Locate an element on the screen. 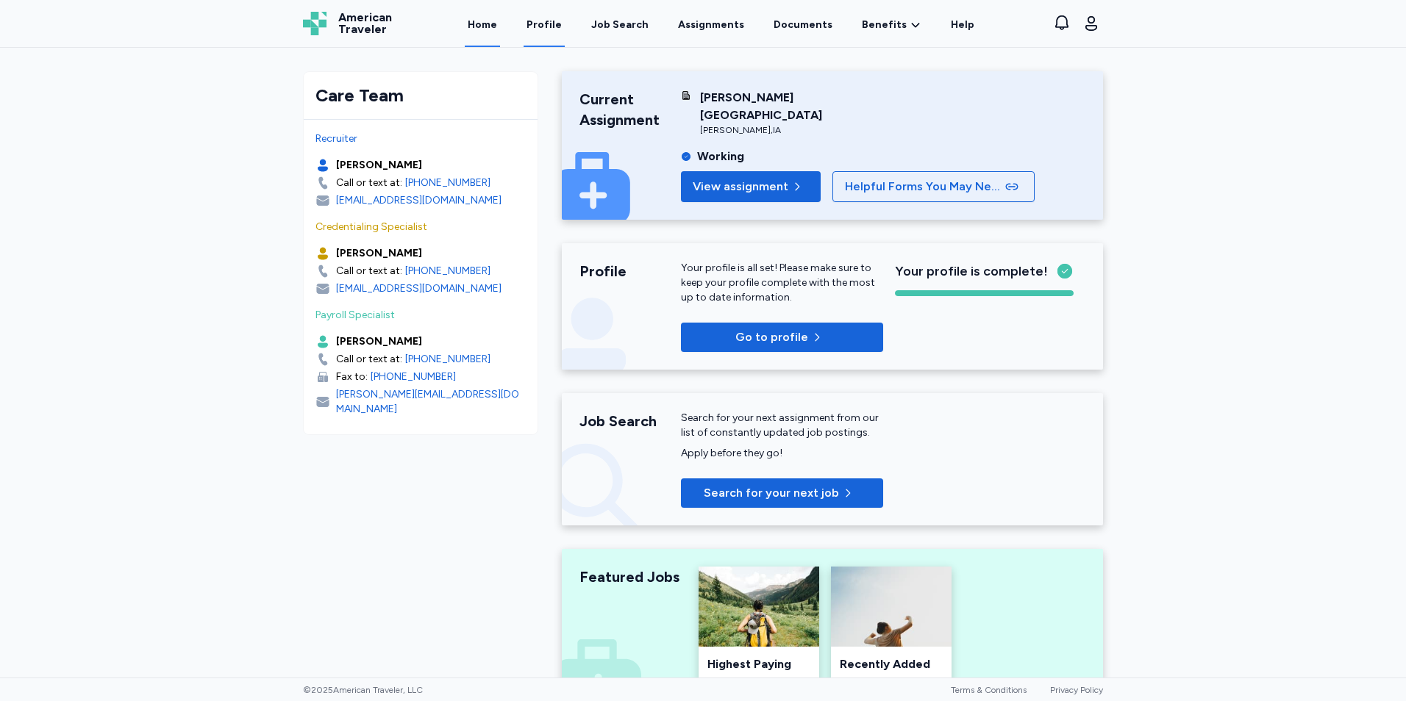 The height and width of the screenshot is (701, 1406). img: Recently Added is located at coordinates (891, 607).